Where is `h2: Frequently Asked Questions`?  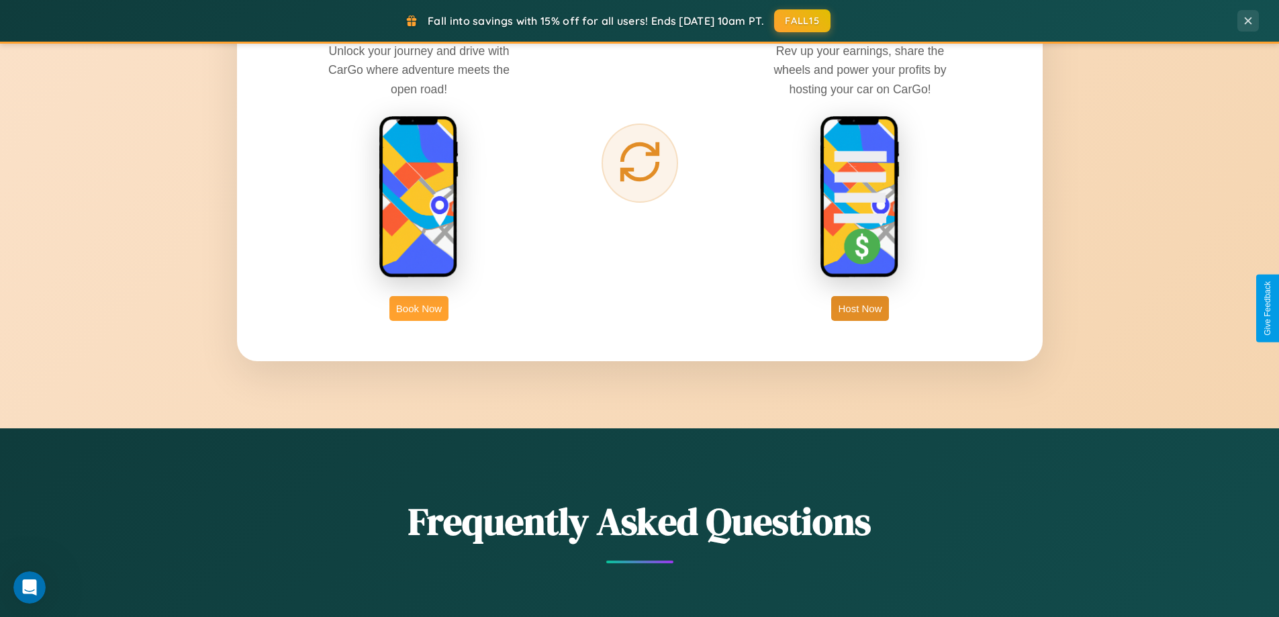
h2: Frequently Asked Questions is located at coordinates (640, 521).